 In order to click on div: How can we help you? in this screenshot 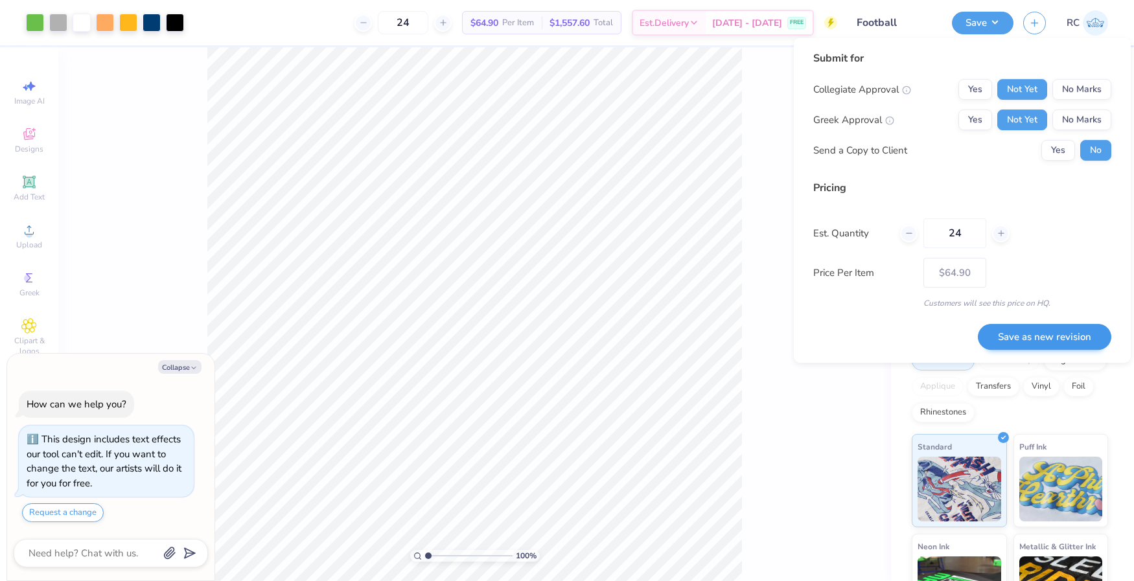, I will do `click(76, 404)`.